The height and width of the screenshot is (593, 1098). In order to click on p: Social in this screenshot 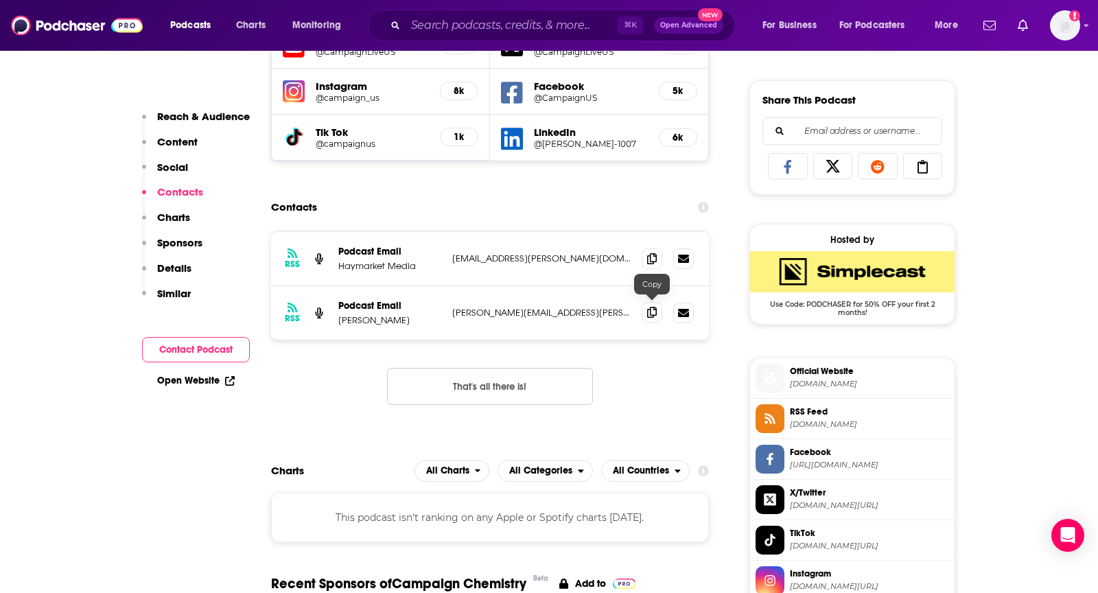, I will do `click(172, 167)`.